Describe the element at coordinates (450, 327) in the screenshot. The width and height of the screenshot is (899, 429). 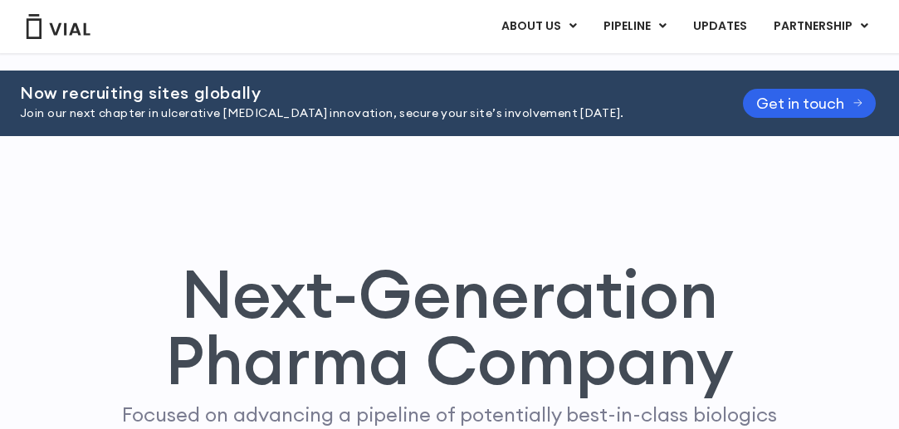
I see `h1: Next-Generation Pharma Company` at that location.